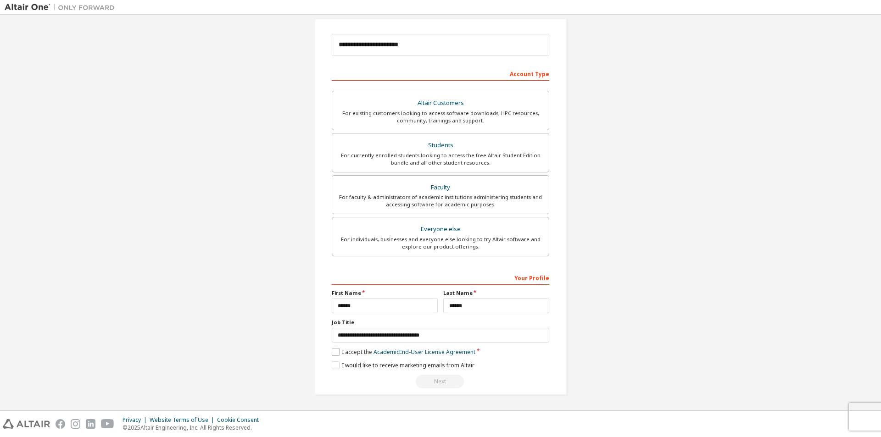  What do you see at coordinates (441, 188) in the screenshot?
I see `div: Faculty` at bounding box center [441, 188].